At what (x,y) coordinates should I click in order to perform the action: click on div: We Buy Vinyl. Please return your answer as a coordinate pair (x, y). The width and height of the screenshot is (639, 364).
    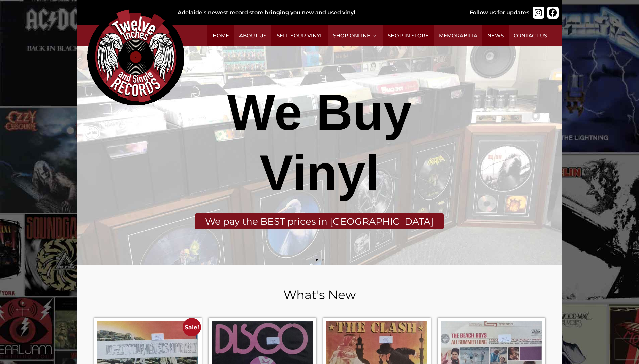
    Looking at the image, I should click on (319, 143).